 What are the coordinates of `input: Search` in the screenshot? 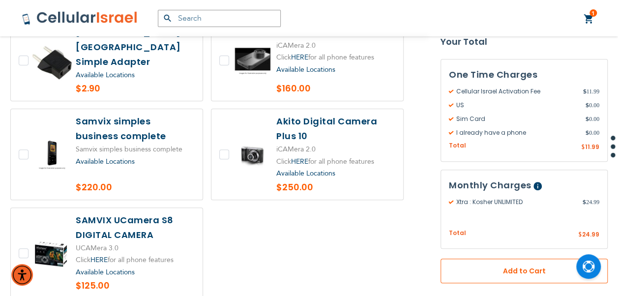 It's located at (219, 18).